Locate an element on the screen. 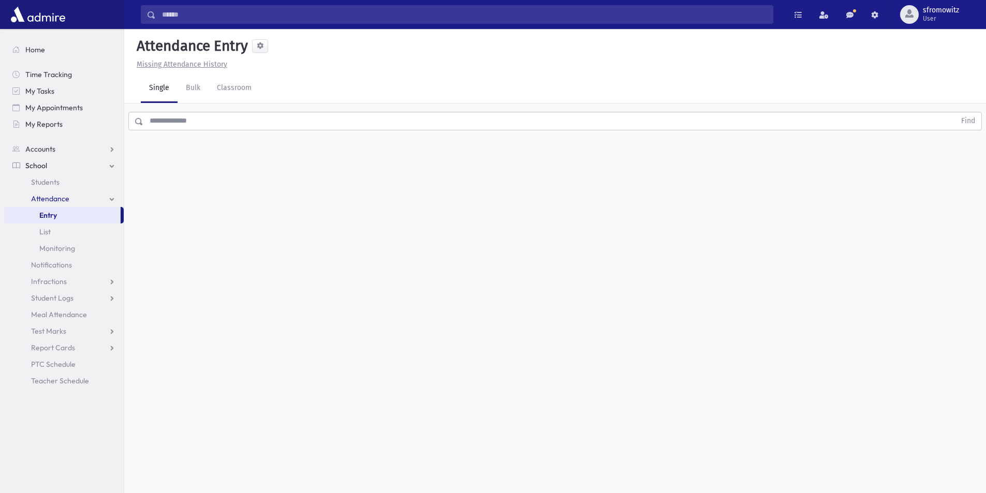  a: Time Tracking is located at coordinates (64, 75).